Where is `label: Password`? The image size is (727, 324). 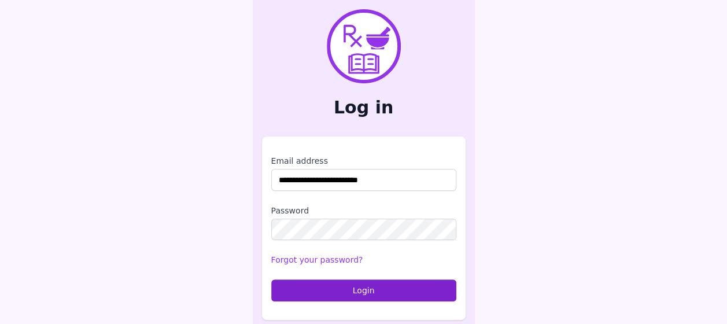
label: Password is located at coordinates (364, 210).